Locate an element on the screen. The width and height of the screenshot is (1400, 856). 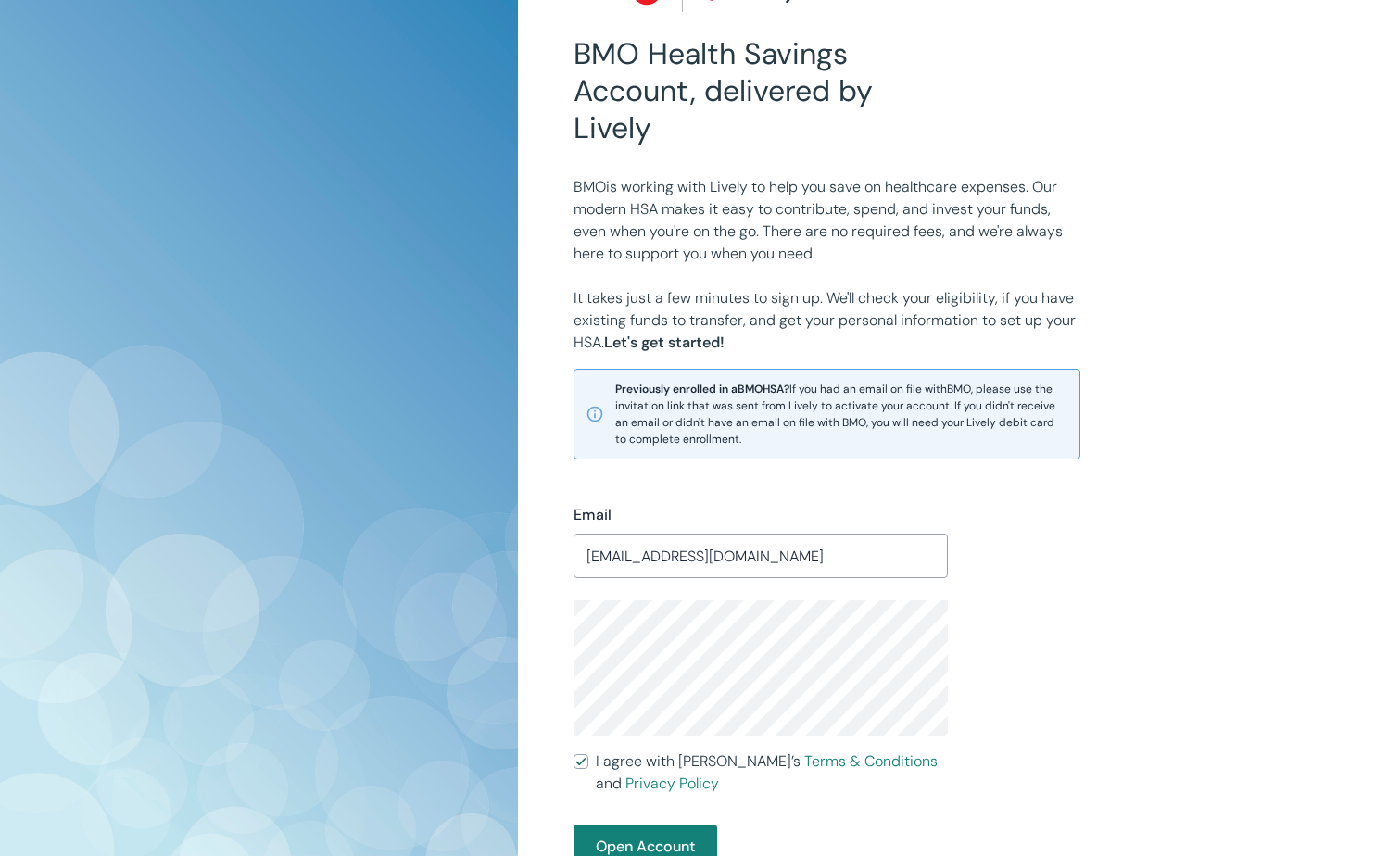
a: Terms & Conditions is located at coordinates (871, 760).